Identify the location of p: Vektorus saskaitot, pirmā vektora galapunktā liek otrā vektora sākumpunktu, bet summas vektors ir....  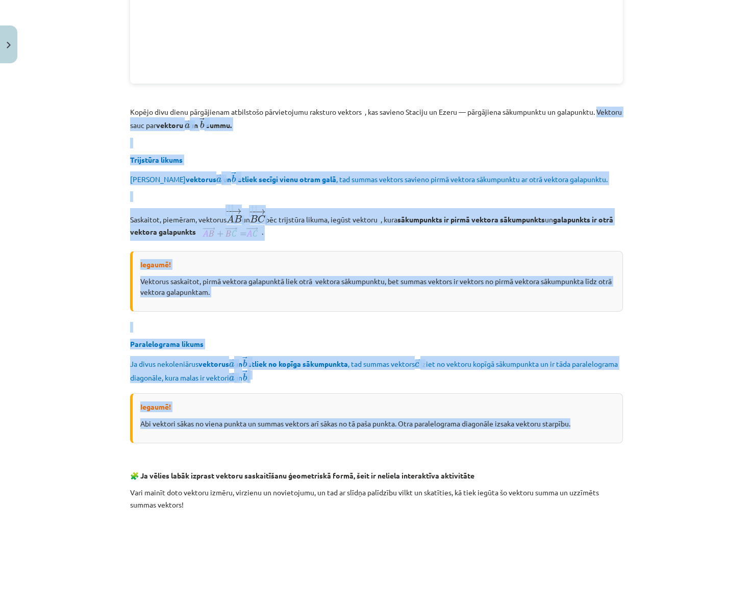
(378, 287).